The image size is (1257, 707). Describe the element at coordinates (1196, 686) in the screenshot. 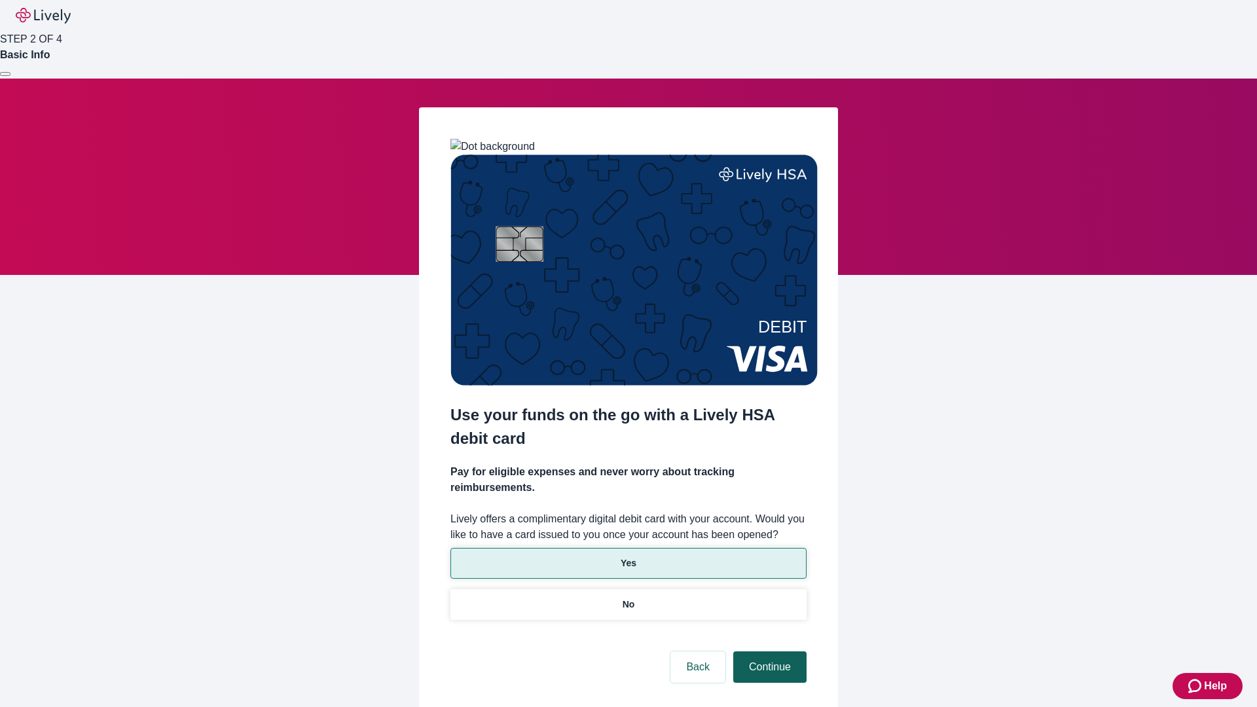

I see `svg: Zendesk support icon` at that location.